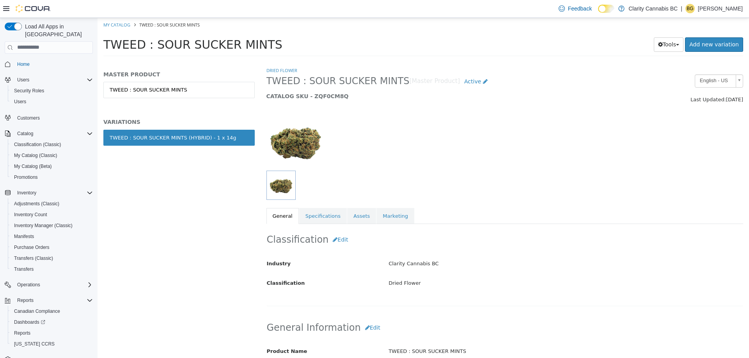 The image size is (749, 358). Describe the element at coordinates (52, 344) in the screenshot. I see `span: Washington CCRS` at that location.